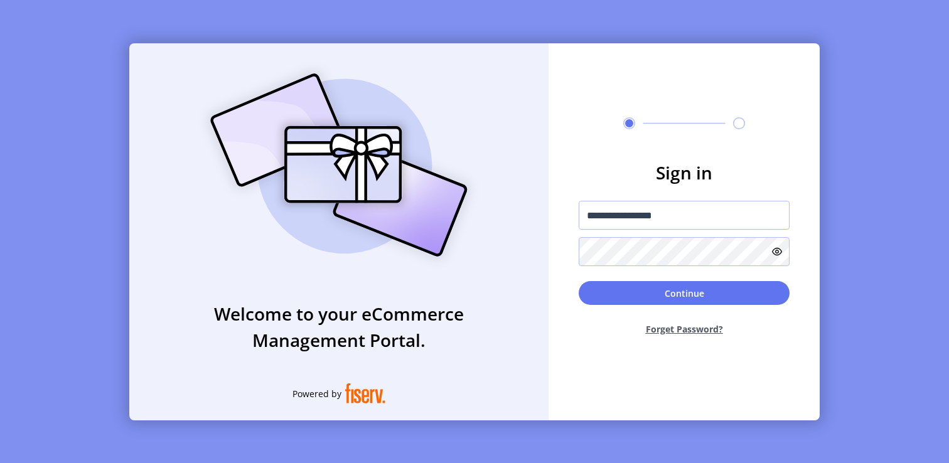 This screenshot has width=949, height=463. What do you see at coordinates (317, 393) in the screenshot?
I see `span: Powered by` at bounding box center [317, 393].